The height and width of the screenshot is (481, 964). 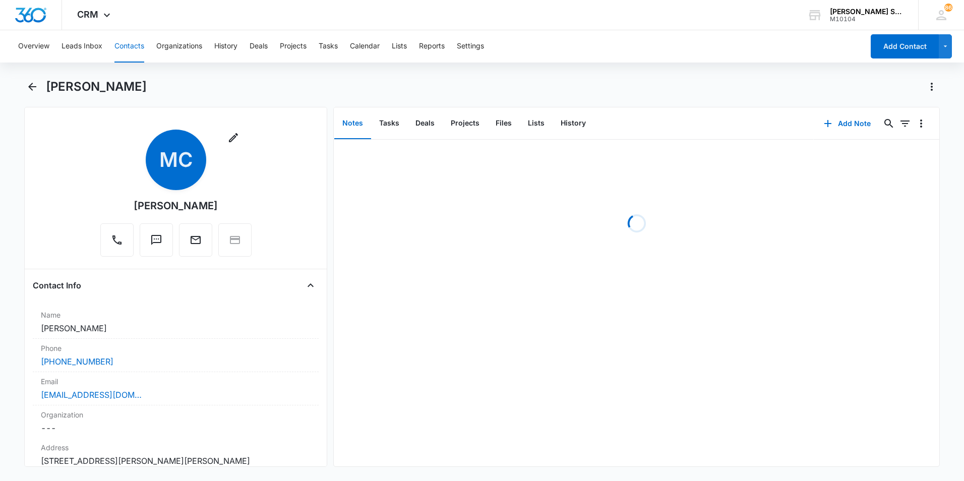 I want to click on button: Calendar, so click(x=365, y=46).